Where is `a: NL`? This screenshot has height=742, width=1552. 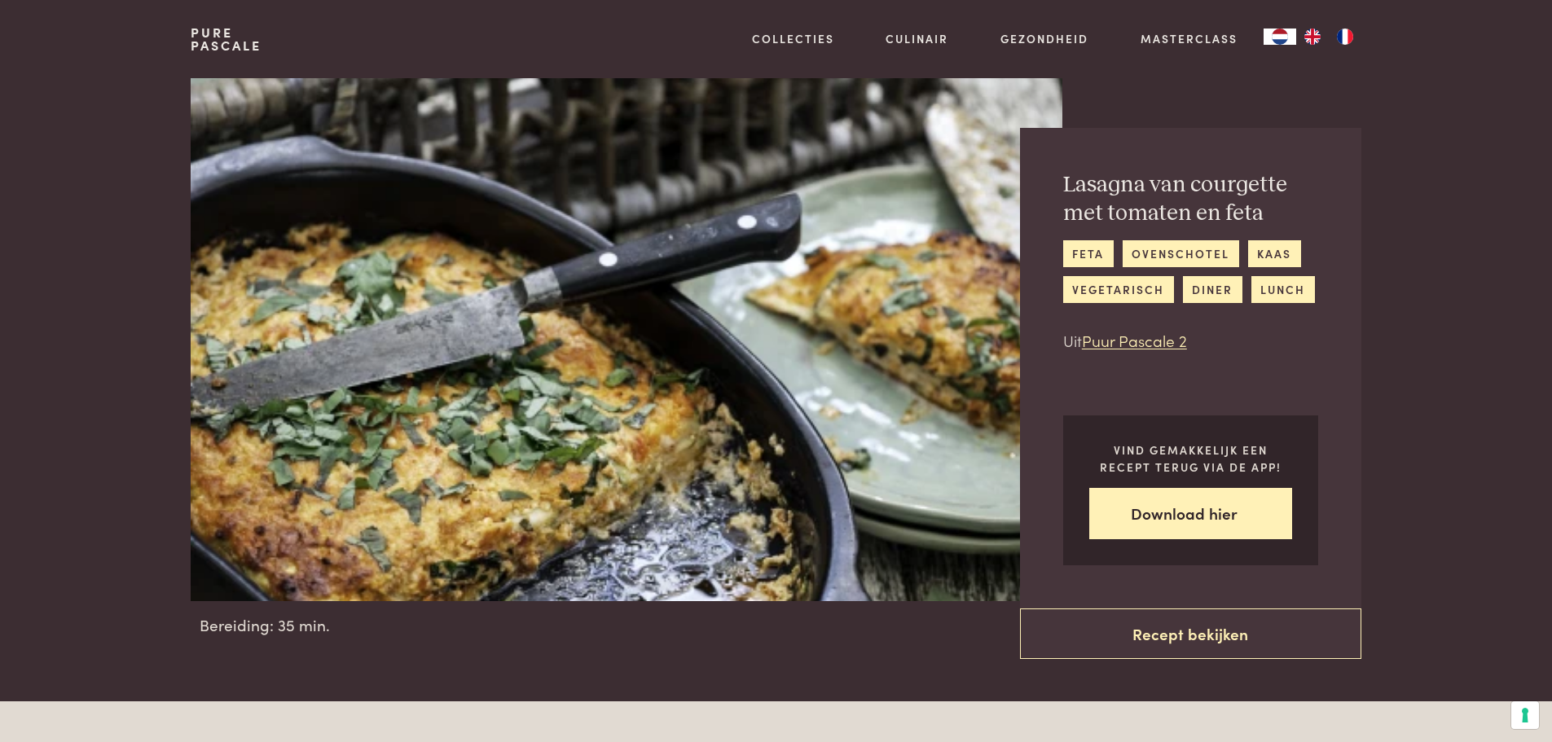 a: NL is located at coordinates (1280, 37).